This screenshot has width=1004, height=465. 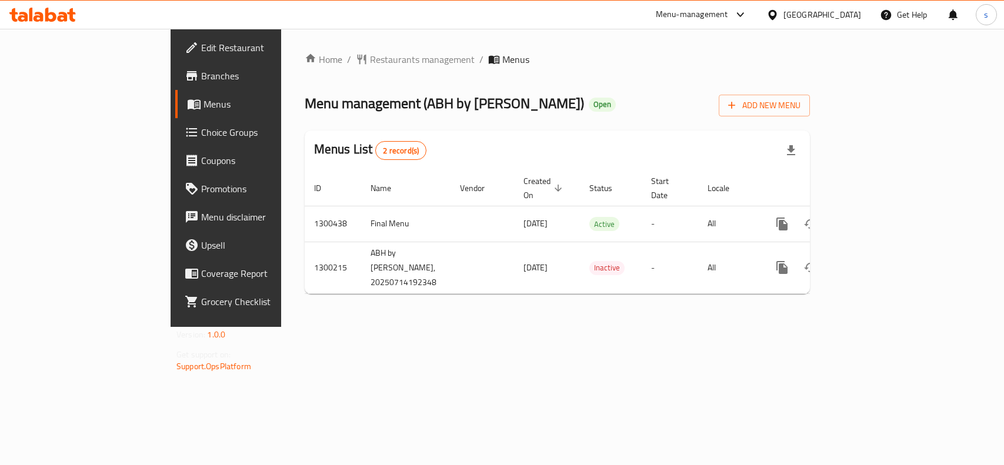 What do you see at coordinates (607, 268) in the screenshot?
I see `span: Inactive` at bounding box center [607, 268].